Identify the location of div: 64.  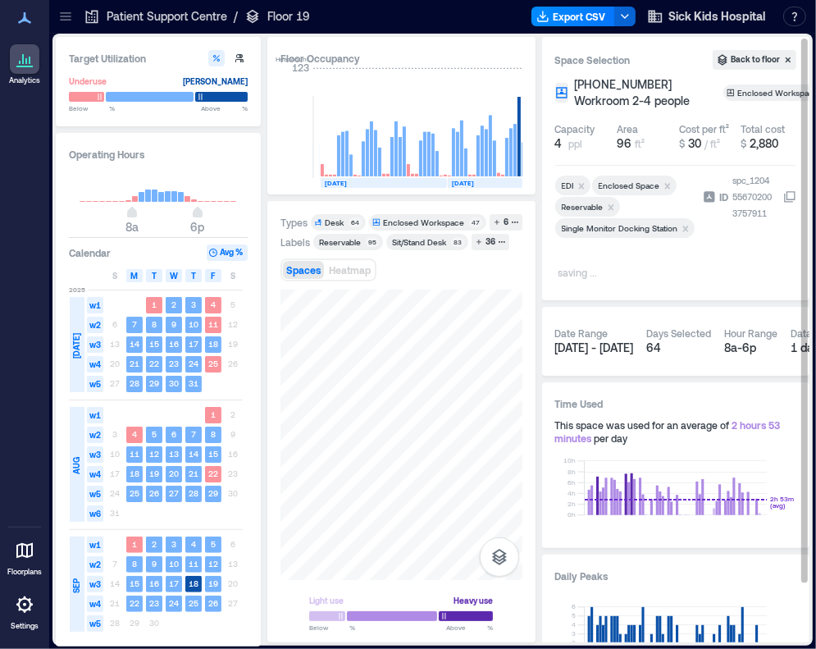
(355, 222).